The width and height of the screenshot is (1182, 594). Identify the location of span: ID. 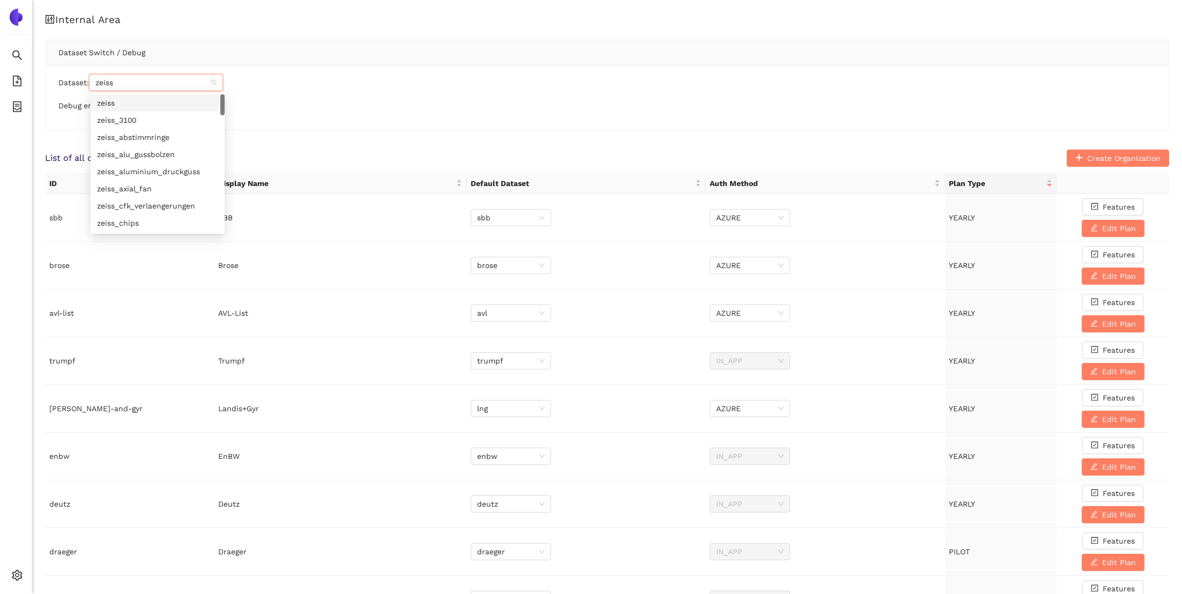
(125, 183).